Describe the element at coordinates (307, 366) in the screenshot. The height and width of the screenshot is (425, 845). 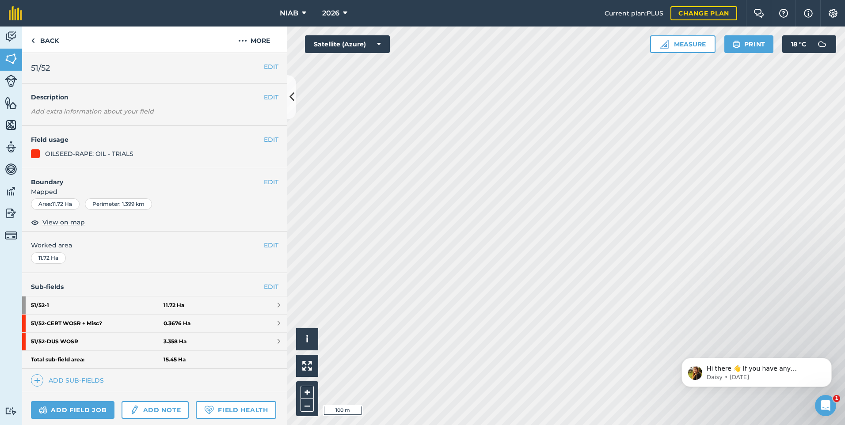
I see `img: Four arrows, one pointing top left, one top right, one bottom right and the last bottom left` at that location.